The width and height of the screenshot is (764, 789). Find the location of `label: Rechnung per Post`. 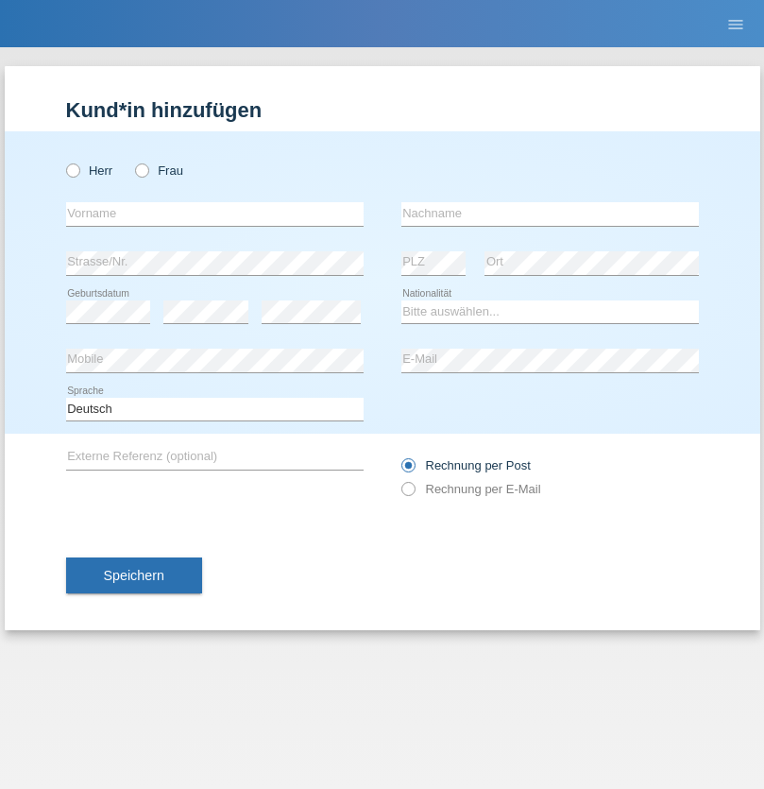

label: Rechnung per Post is located at coordinates (466, 465).